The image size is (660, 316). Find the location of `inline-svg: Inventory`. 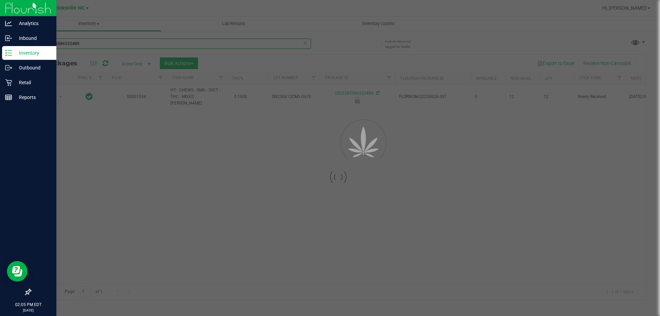

inline-svg: Inventory is located at coordinates (9, 53).